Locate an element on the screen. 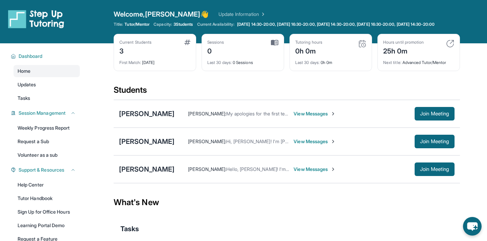  a: Home is located at coordinates (47, 71).